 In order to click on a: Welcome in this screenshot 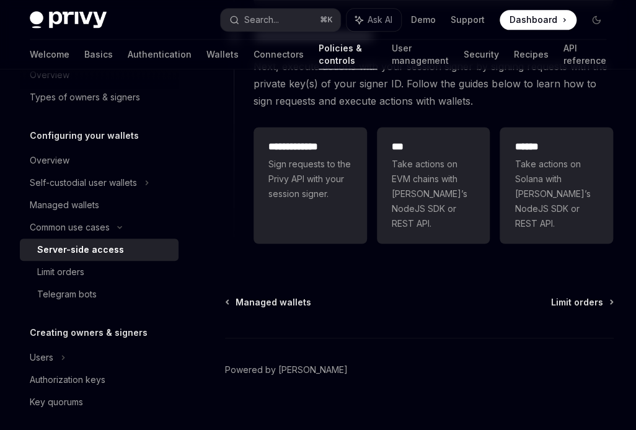, I will do `click(50, 55)`.